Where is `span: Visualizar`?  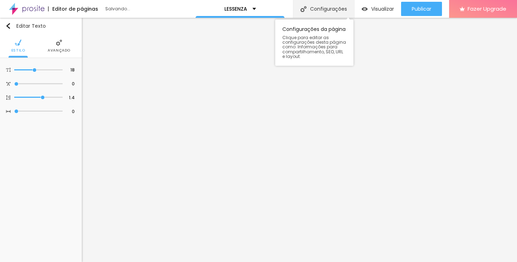 span: Visualizar is located at coordinates (383, 9).